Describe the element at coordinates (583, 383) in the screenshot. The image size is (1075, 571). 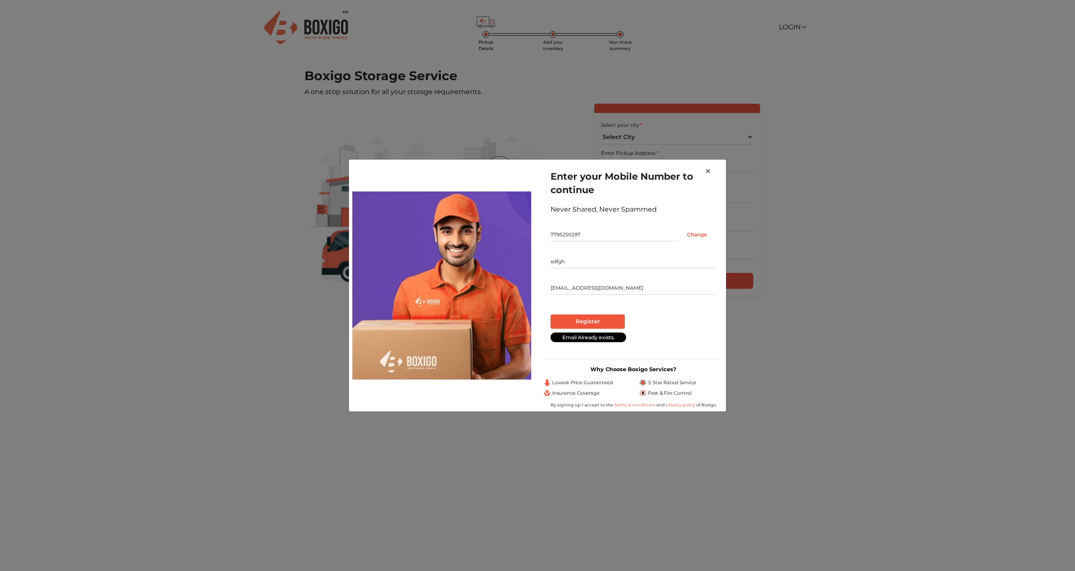
I see `span: Lowest Price Guaranteed` at that location.